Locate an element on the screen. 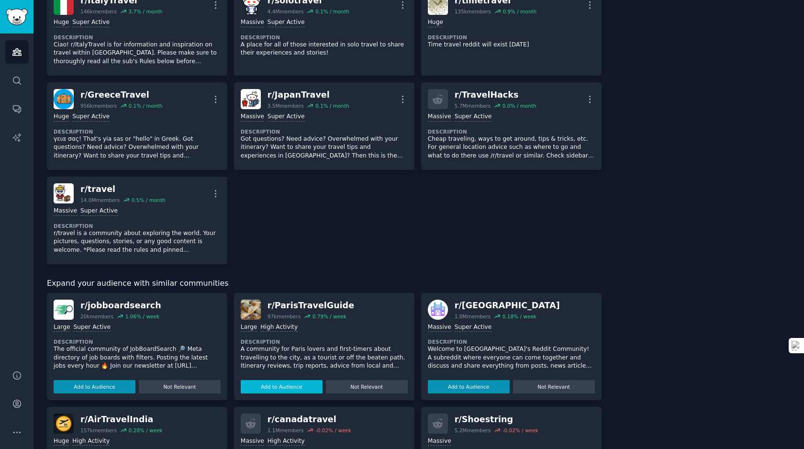 This screenshot has width=804, height=449. img: GummySearch logo is located at coordinates (17, 17).